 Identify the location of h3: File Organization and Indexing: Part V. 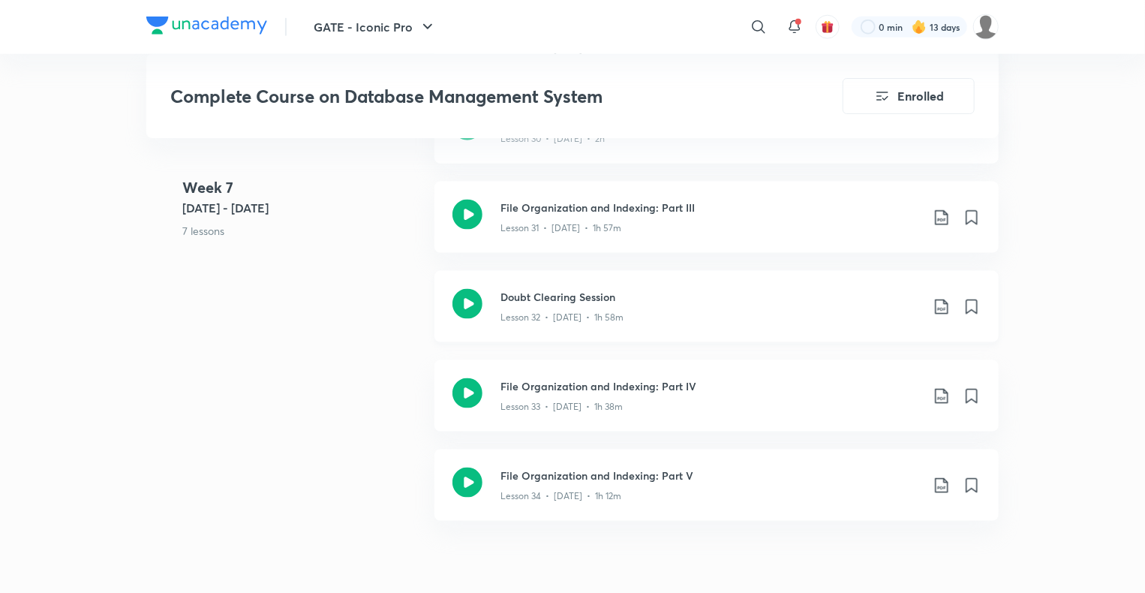
(711, 475).